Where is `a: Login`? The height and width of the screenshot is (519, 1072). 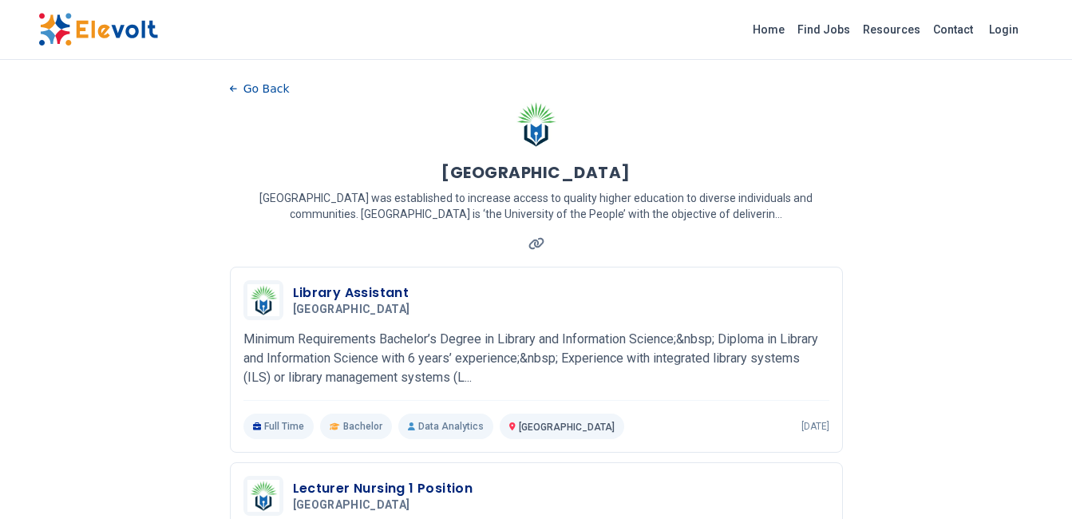 a: Login is located at coordinates (1003, 30).